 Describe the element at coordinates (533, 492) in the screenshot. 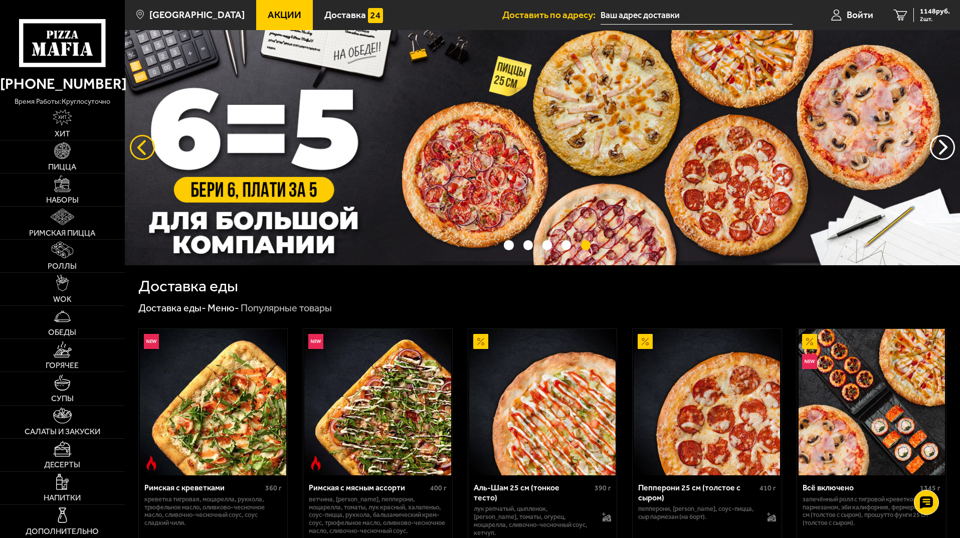

I see `div: Аль-Шам 25 см (тонкое тесто)` at that location.